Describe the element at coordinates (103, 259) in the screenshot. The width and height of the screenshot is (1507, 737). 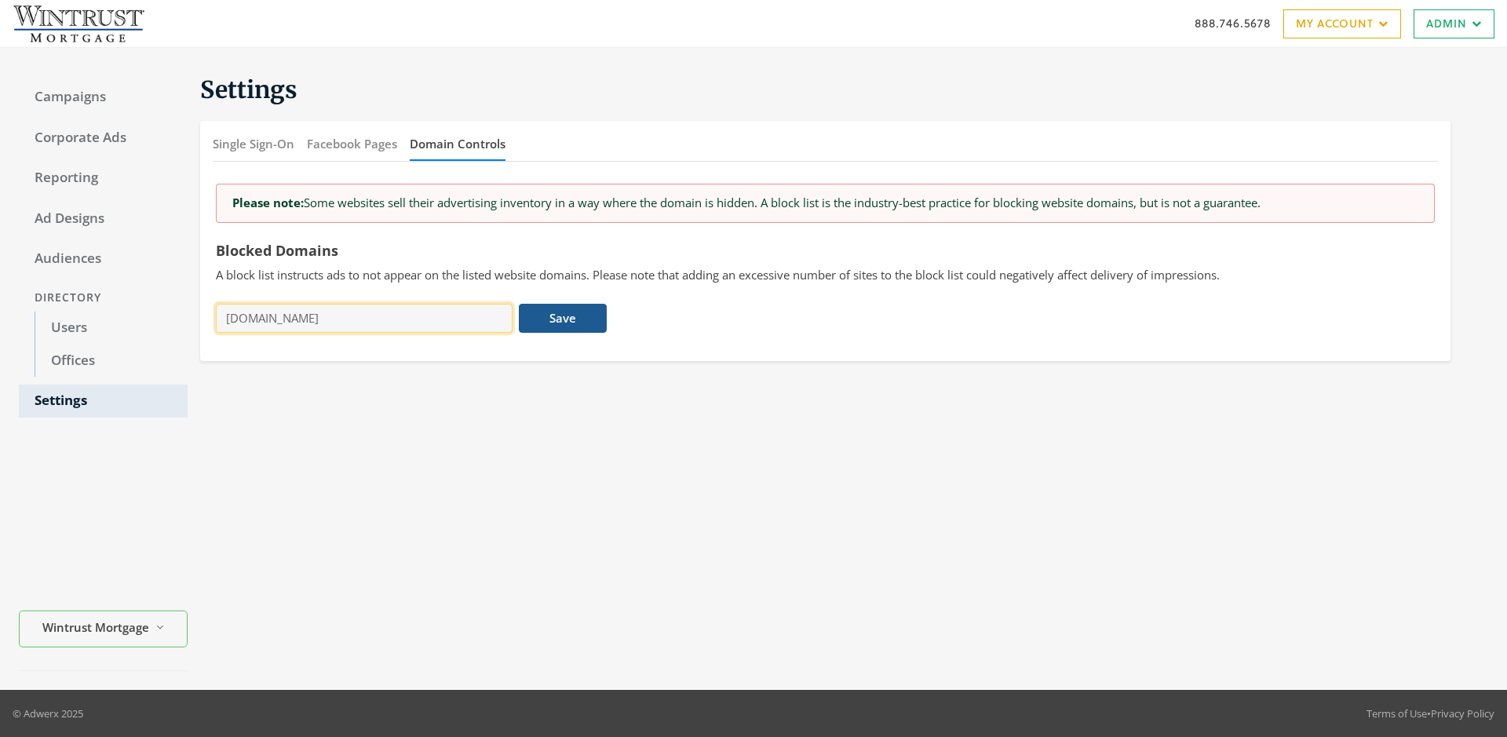
I see `a: Audiences` at that location.